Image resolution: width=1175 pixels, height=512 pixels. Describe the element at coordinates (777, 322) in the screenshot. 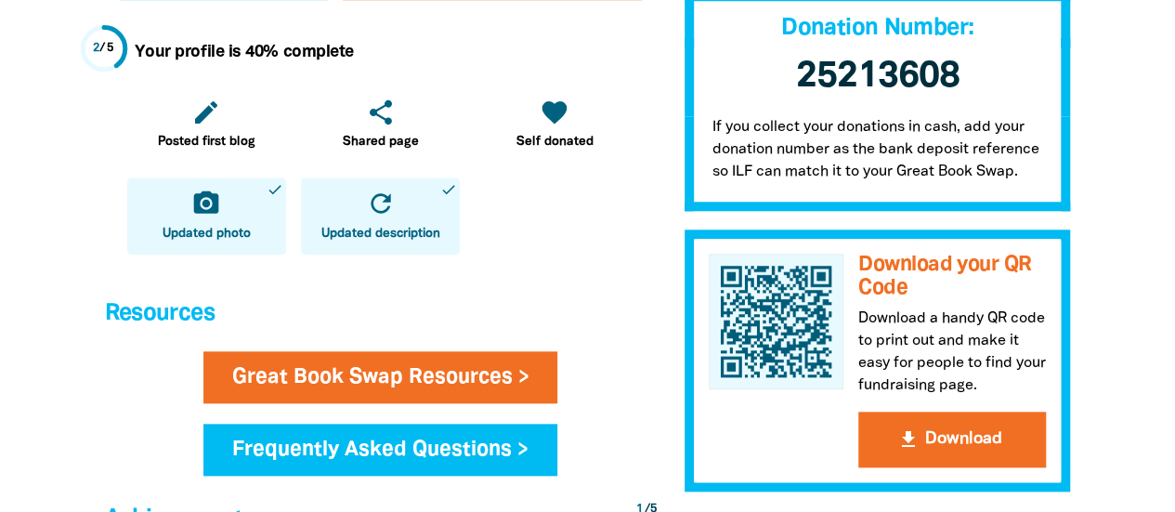

I see `img: QR Code for Taylor Primary School` at that location.